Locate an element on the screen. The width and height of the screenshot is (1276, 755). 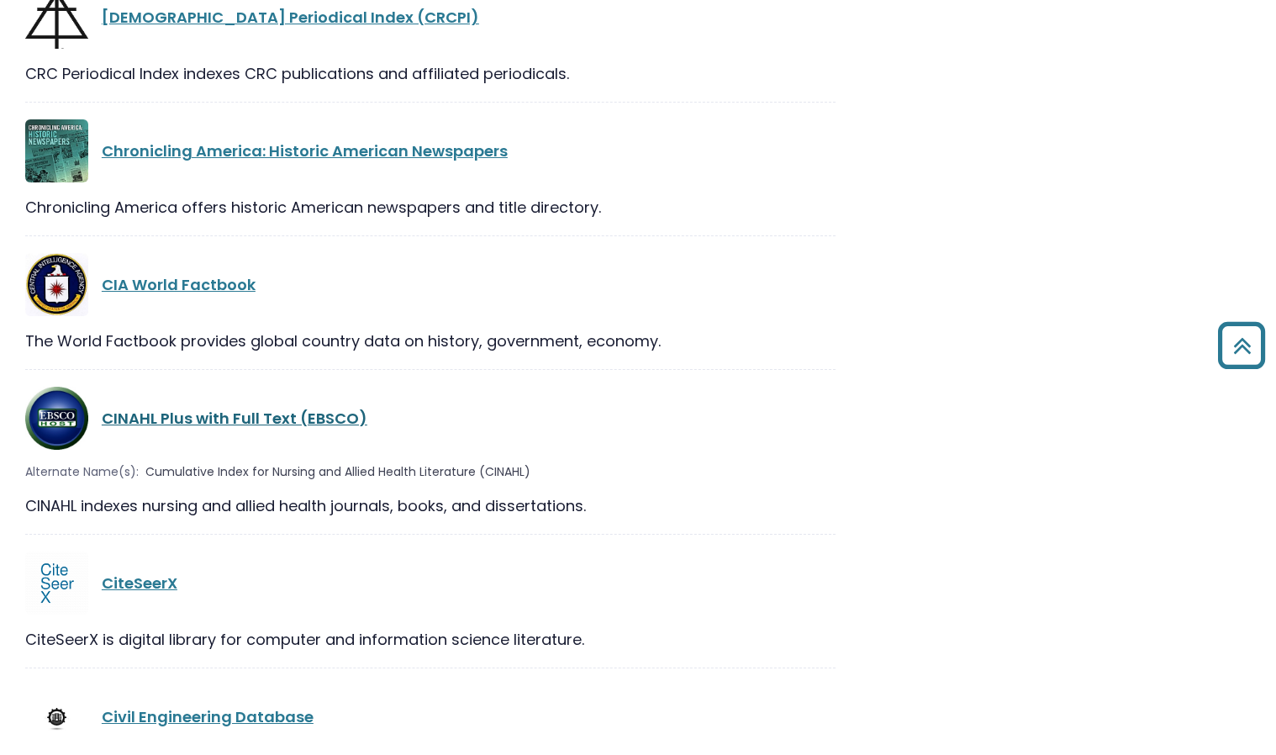
span: Alternate Name(s): is located at coordinates (82, 472).